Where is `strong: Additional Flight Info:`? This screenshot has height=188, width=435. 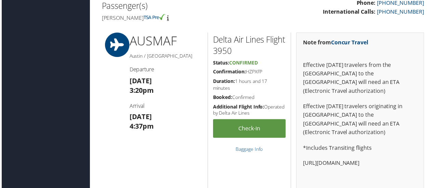
strong: Additional Flight Info: is located at coordinates (239, 107).